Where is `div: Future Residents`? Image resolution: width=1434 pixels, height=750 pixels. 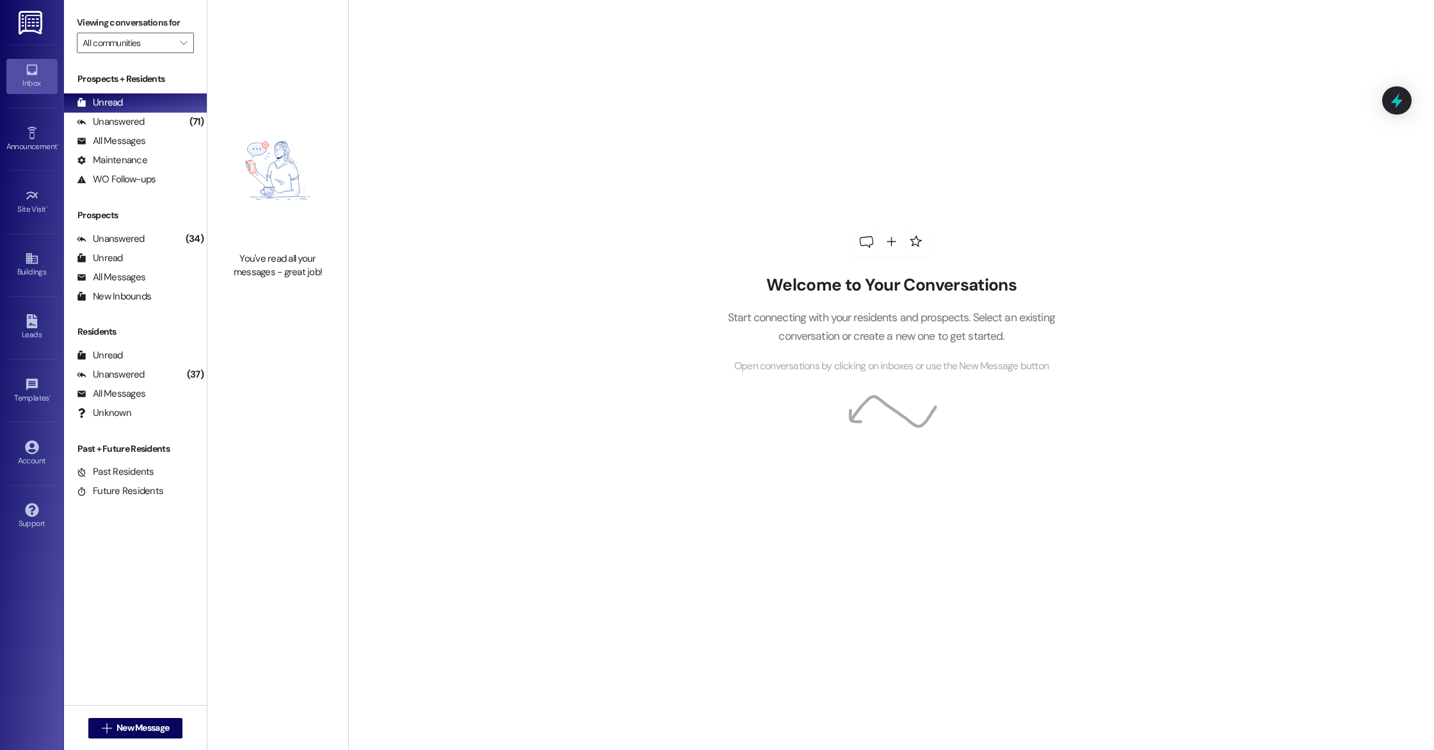 div: Future Residents is located at coordinates (120, 491).